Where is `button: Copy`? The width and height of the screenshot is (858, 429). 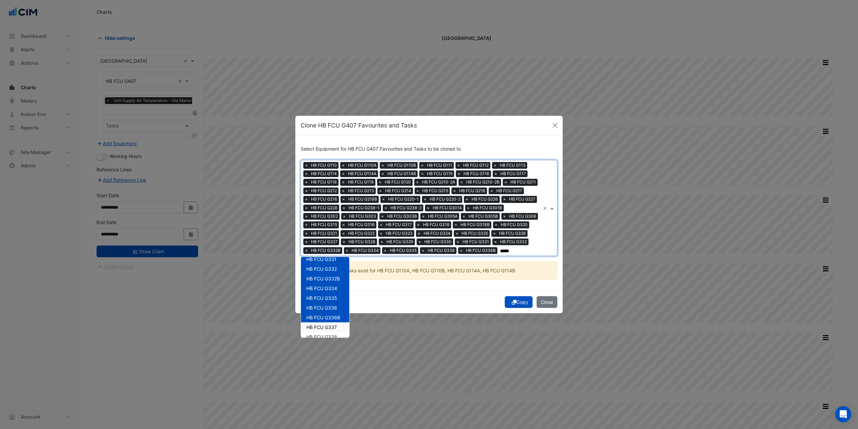
button: Copy is located at coordinates (519, 302).